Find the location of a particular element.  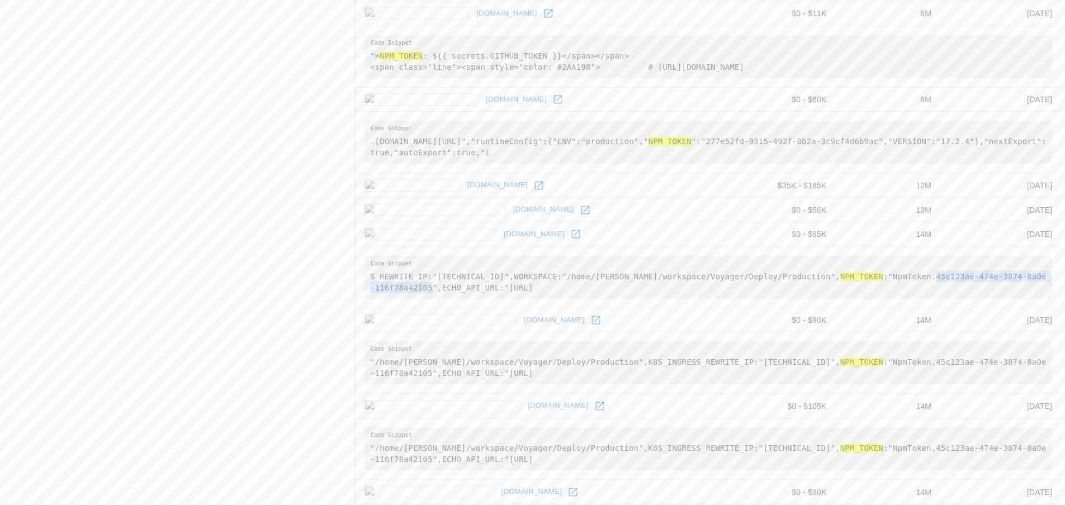

a: Open easternselfstorage.com in new window is located at coordinates (596, 320).